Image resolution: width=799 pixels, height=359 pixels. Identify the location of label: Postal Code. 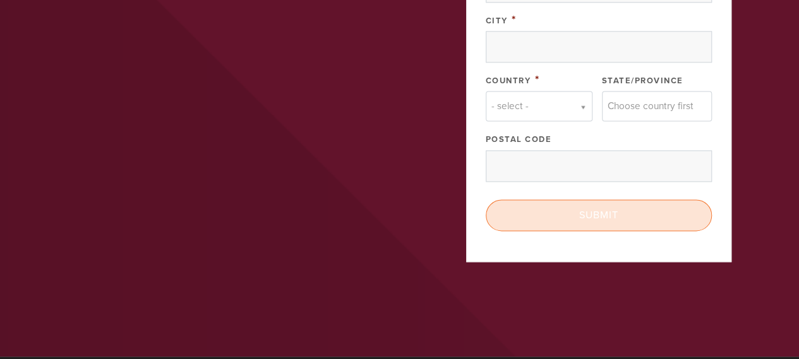
(519, 140).